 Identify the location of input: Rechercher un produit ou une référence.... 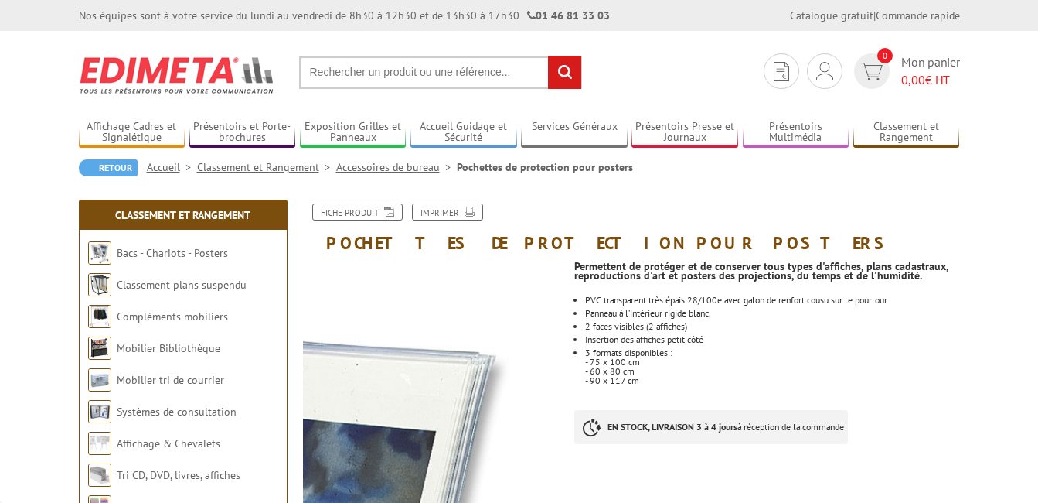
(441, 72).